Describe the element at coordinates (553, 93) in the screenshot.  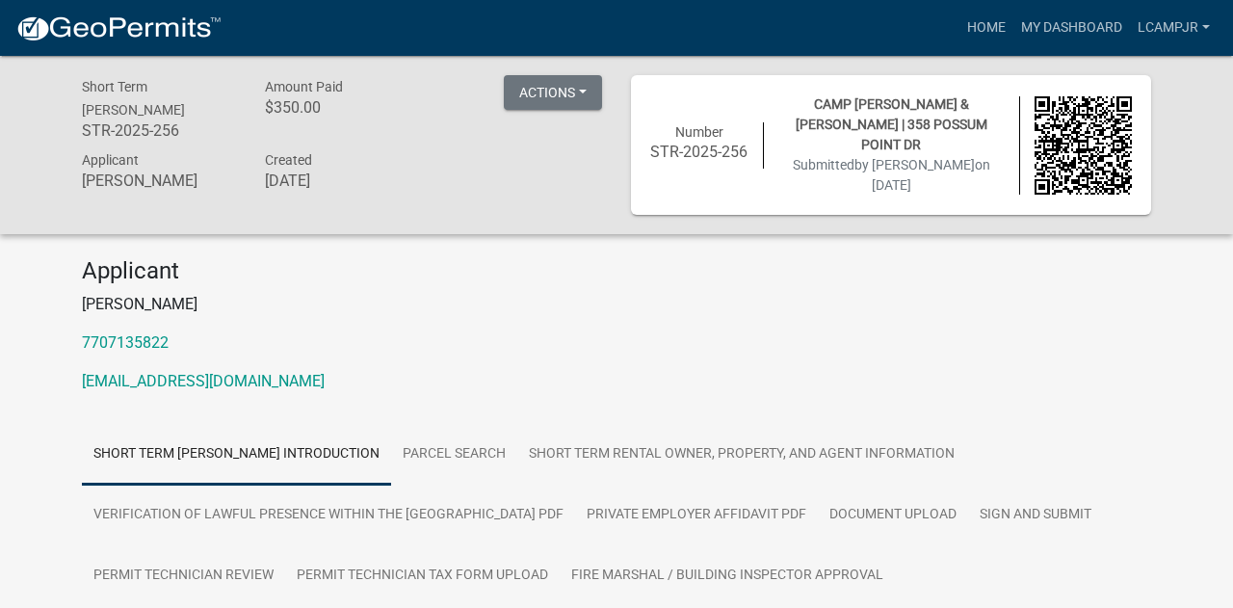
I see `button: Actions` at that location.